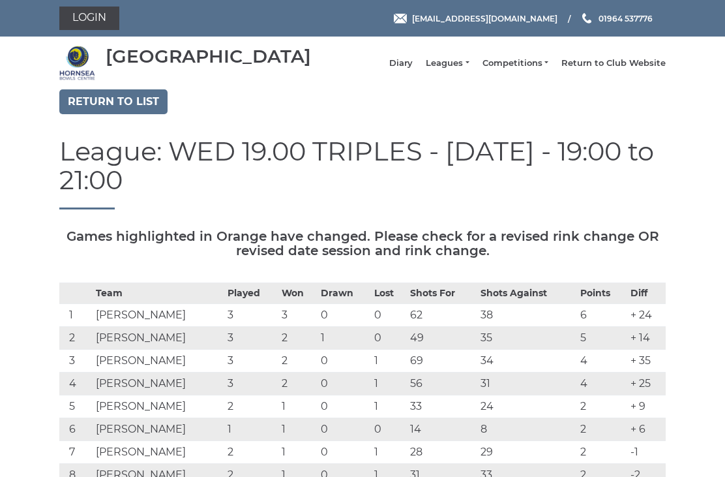  What do you see at coordinates (646, 338) in the screenshot?
I see `td: + 14` at bounding box center [646, 338].